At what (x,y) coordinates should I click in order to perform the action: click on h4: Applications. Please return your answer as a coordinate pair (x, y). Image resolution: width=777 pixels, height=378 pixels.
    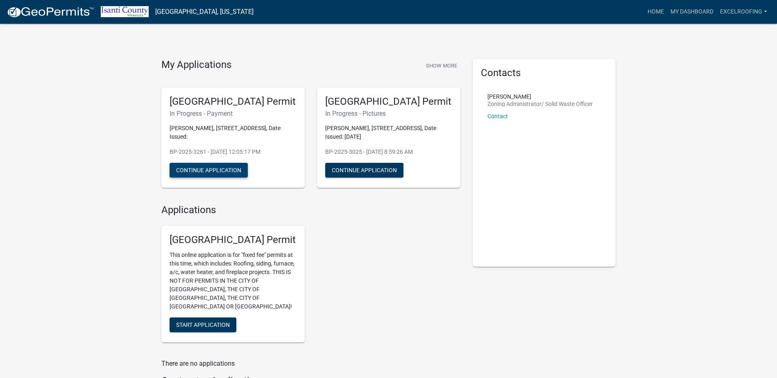
    Looking at the image, I should click on (311, 210).